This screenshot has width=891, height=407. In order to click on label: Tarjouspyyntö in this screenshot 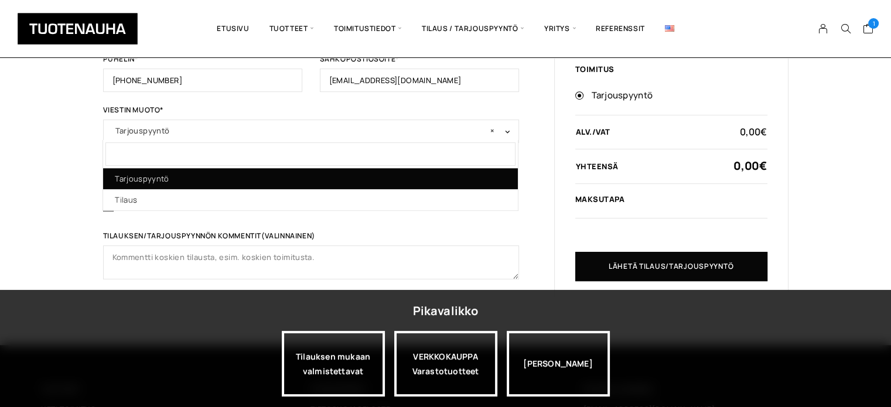, I will do `click(679, 95)`.